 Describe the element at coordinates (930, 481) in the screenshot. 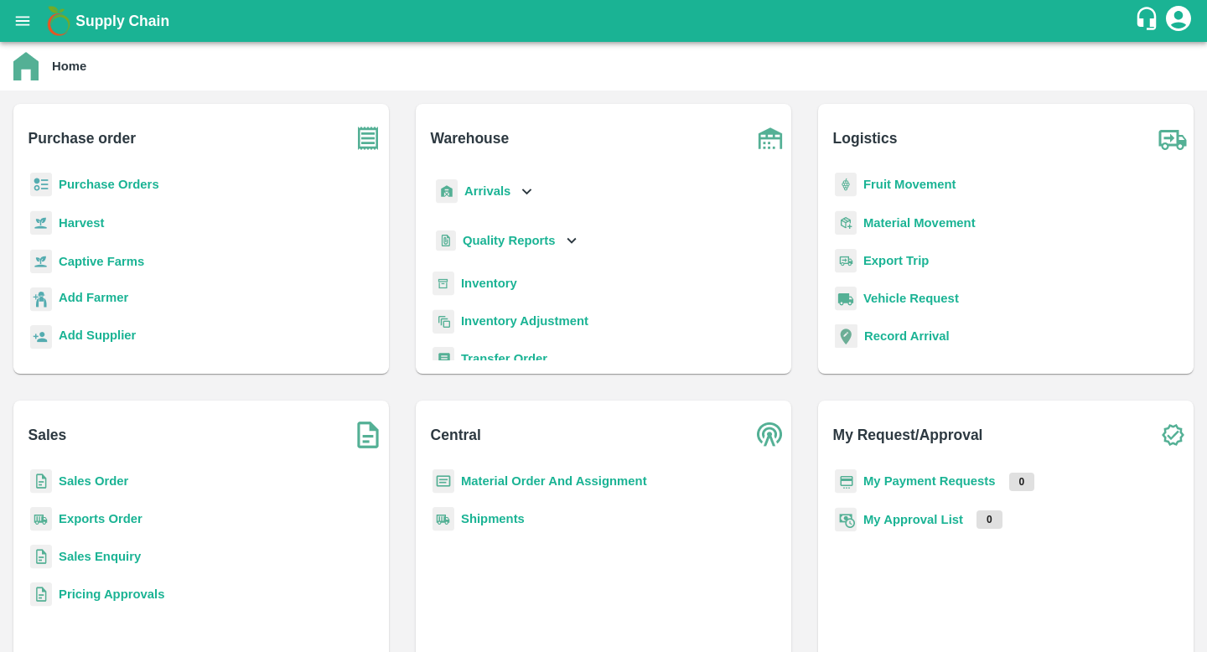

I see `a: My Payment Requests` at that location.